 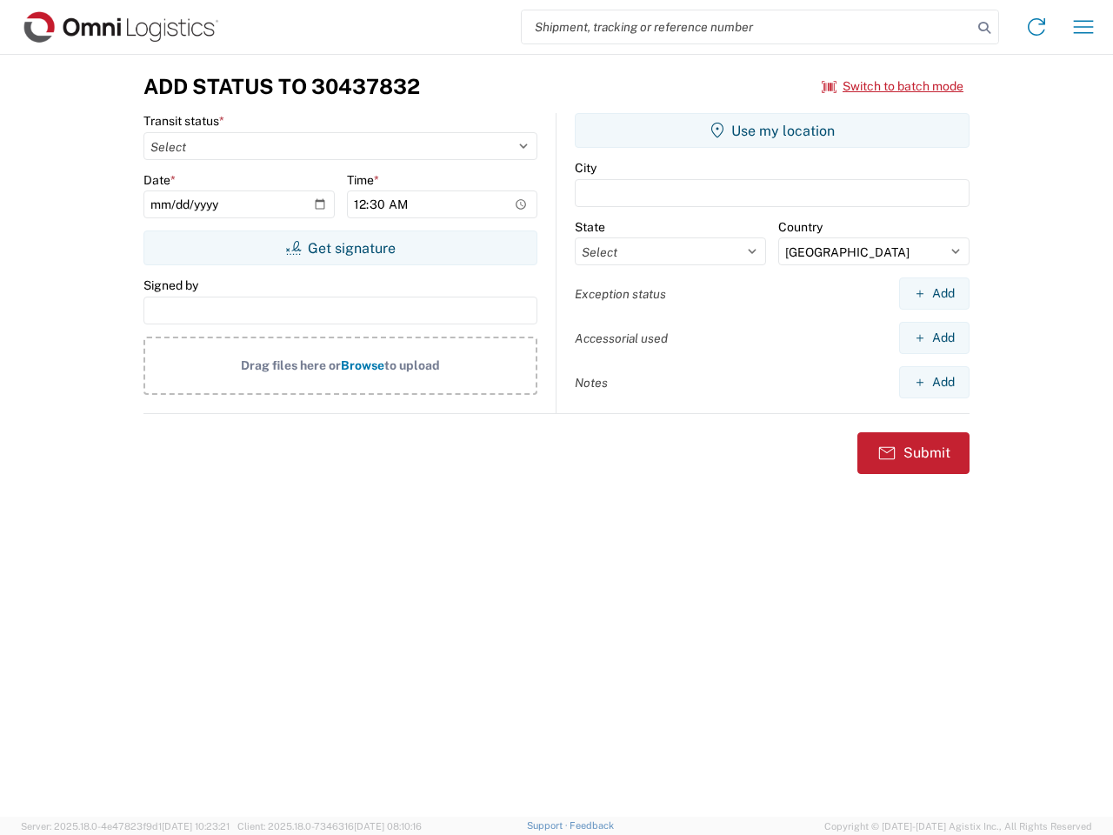 I want to click on label: Exception status, so click(x=620, y=294).